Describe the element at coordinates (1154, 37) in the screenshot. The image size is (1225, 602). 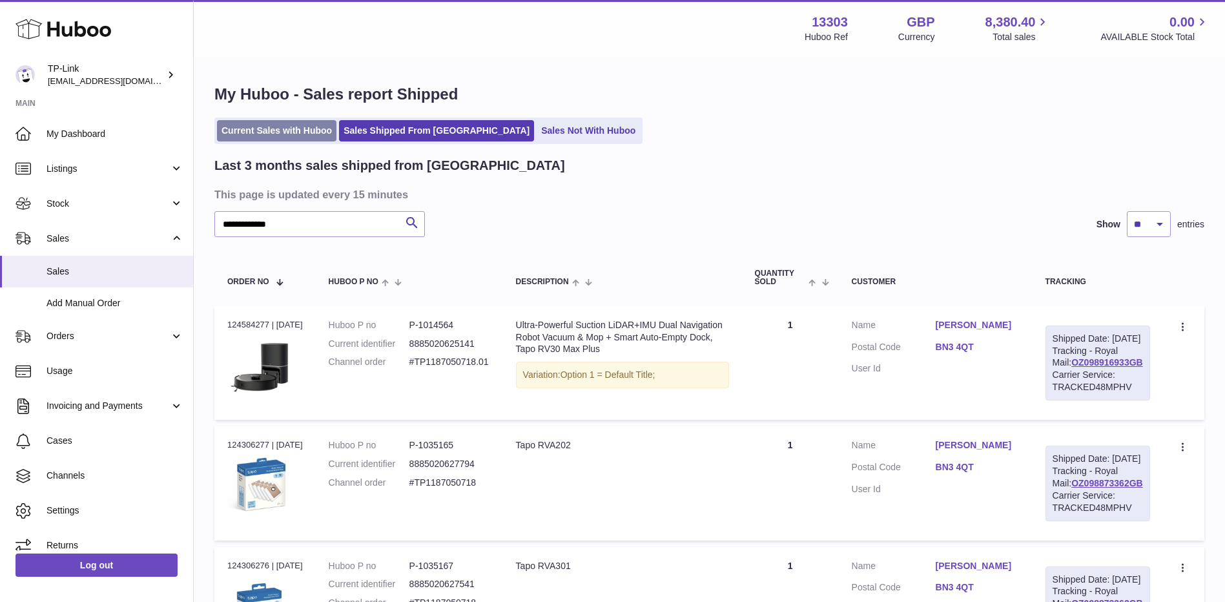
I see `span: AVAILABLE Stock Total` at that location.